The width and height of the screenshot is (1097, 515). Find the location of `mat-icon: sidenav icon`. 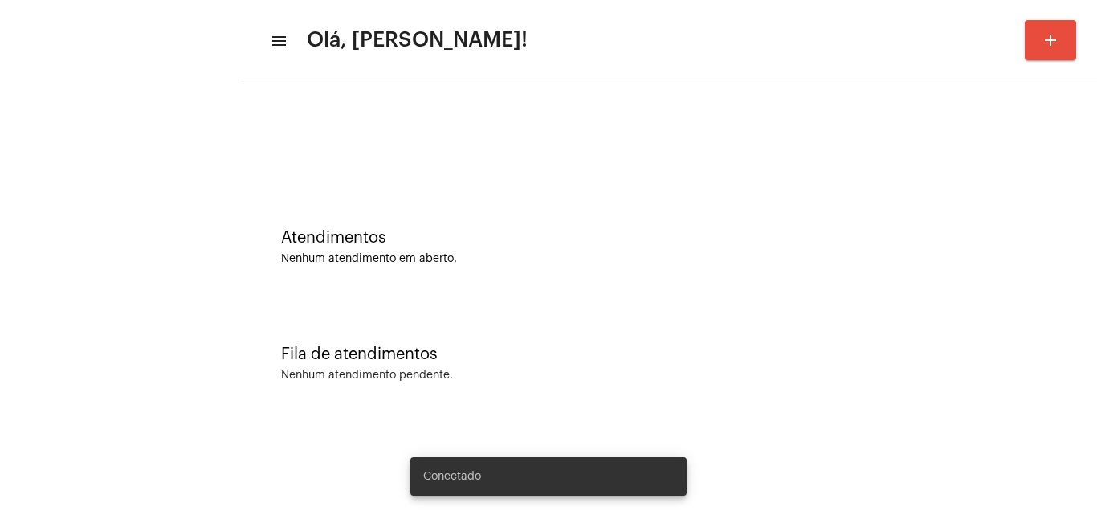

mat-icon: sidenav icon is located at coordinates (278, 41).